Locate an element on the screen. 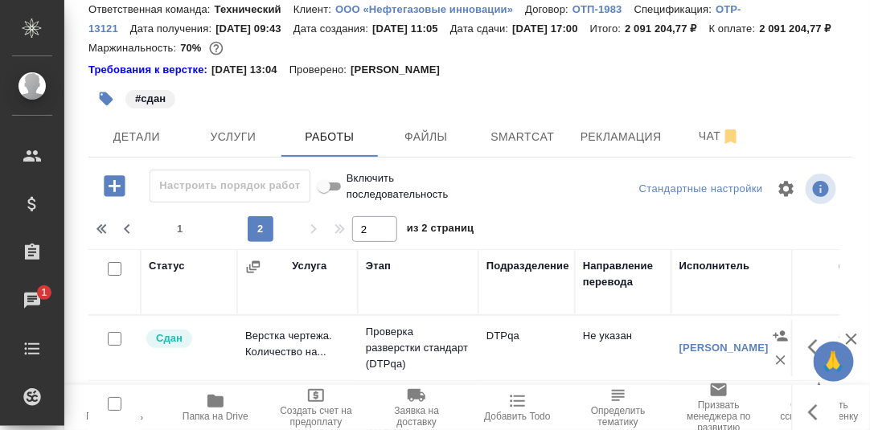 This screenshot has height=430, width=870. p: Итого: is located at coordinates (607, 28).